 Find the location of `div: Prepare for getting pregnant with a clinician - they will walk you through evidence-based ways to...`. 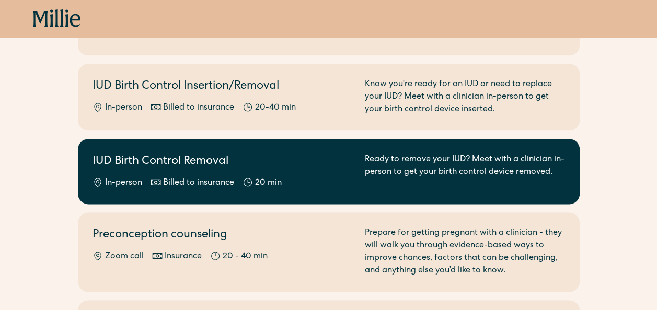

div: Prepare for getting pregnant with a clinician - they will walk you through evidence-based ways to... is located at coordinates (465, 252).